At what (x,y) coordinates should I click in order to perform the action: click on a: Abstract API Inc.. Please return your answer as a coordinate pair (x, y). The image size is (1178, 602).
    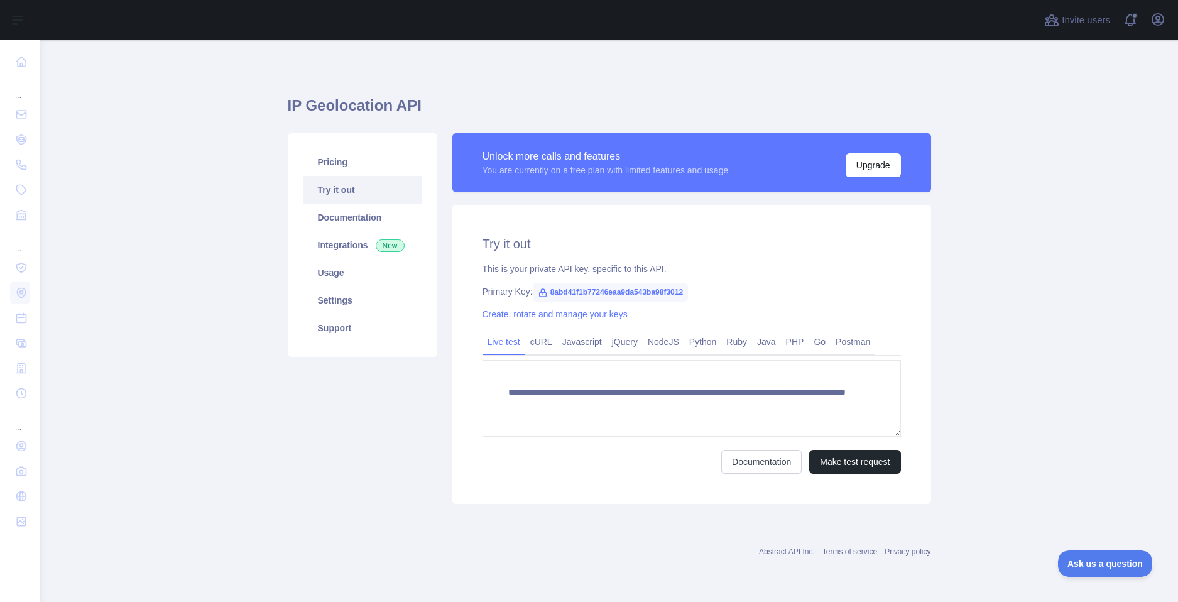
    Looking at the image, I should click on (787, 552).